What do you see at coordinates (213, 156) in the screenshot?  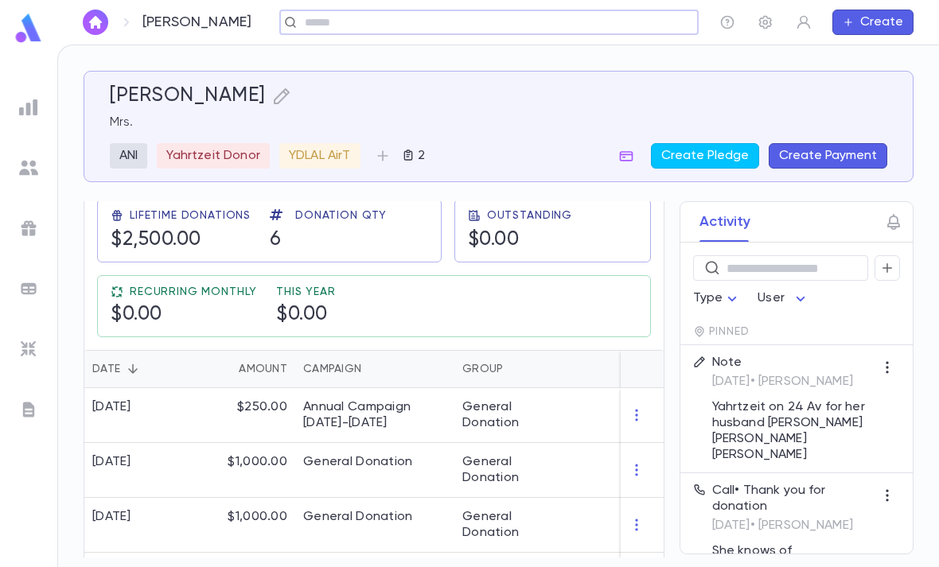 I see `div: Yahrtzeit Donor` at bounding box center [213, 156].